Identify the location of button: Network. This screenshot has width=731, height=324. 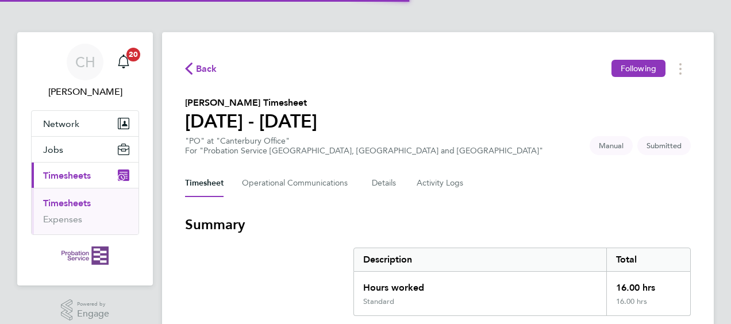
(85, 123).